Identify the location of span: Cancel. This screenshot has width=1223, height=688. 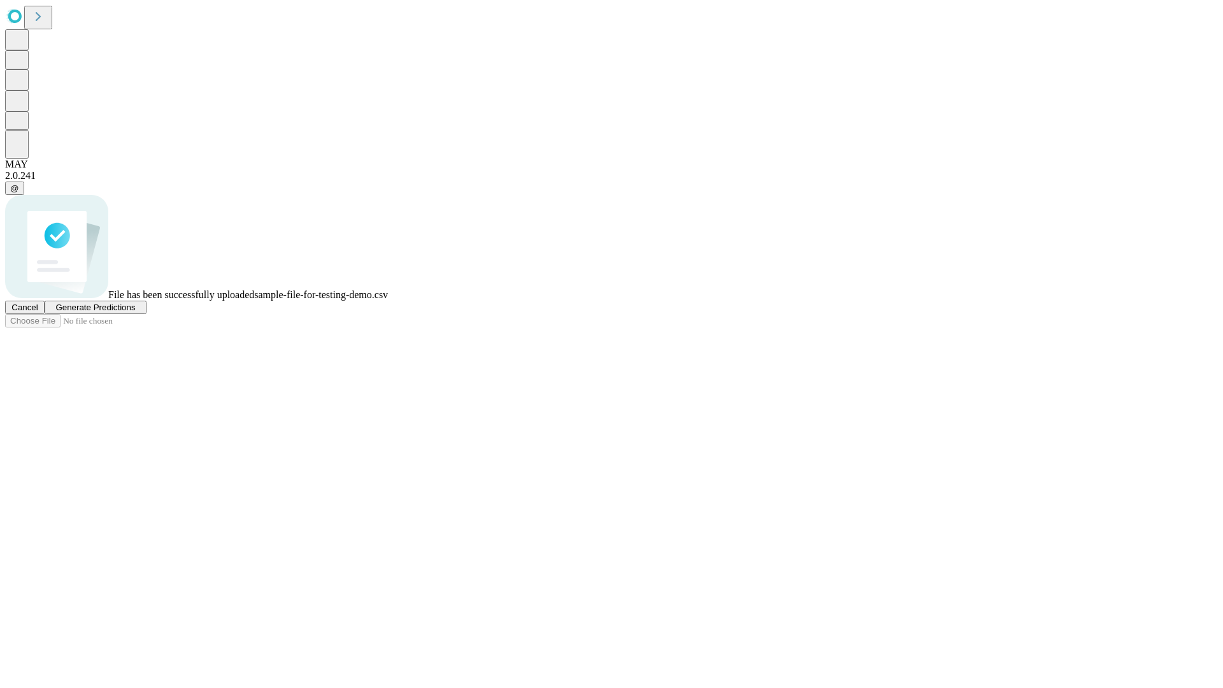
(25, 307).